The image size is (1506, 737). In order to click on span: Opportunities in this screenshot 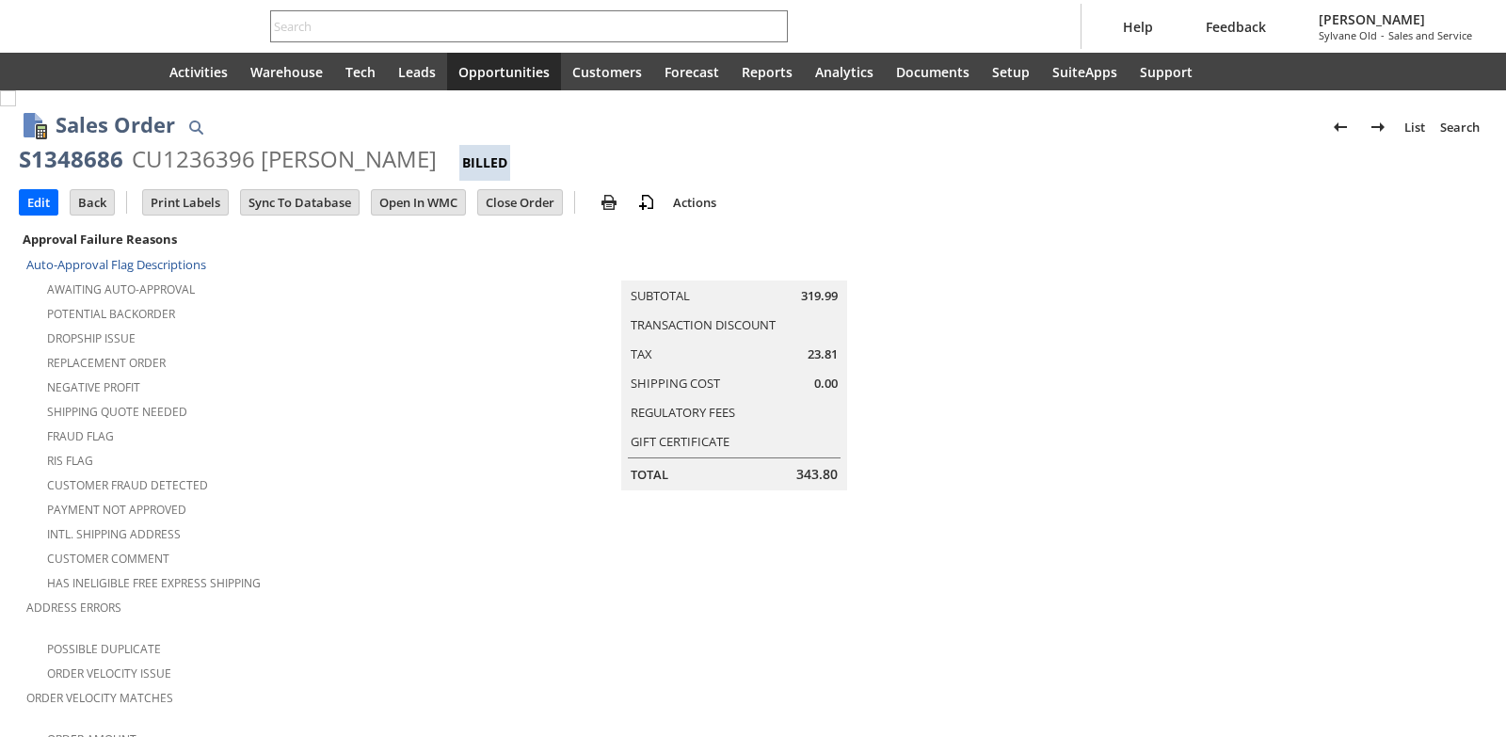, I will do `click(503, 72)`.